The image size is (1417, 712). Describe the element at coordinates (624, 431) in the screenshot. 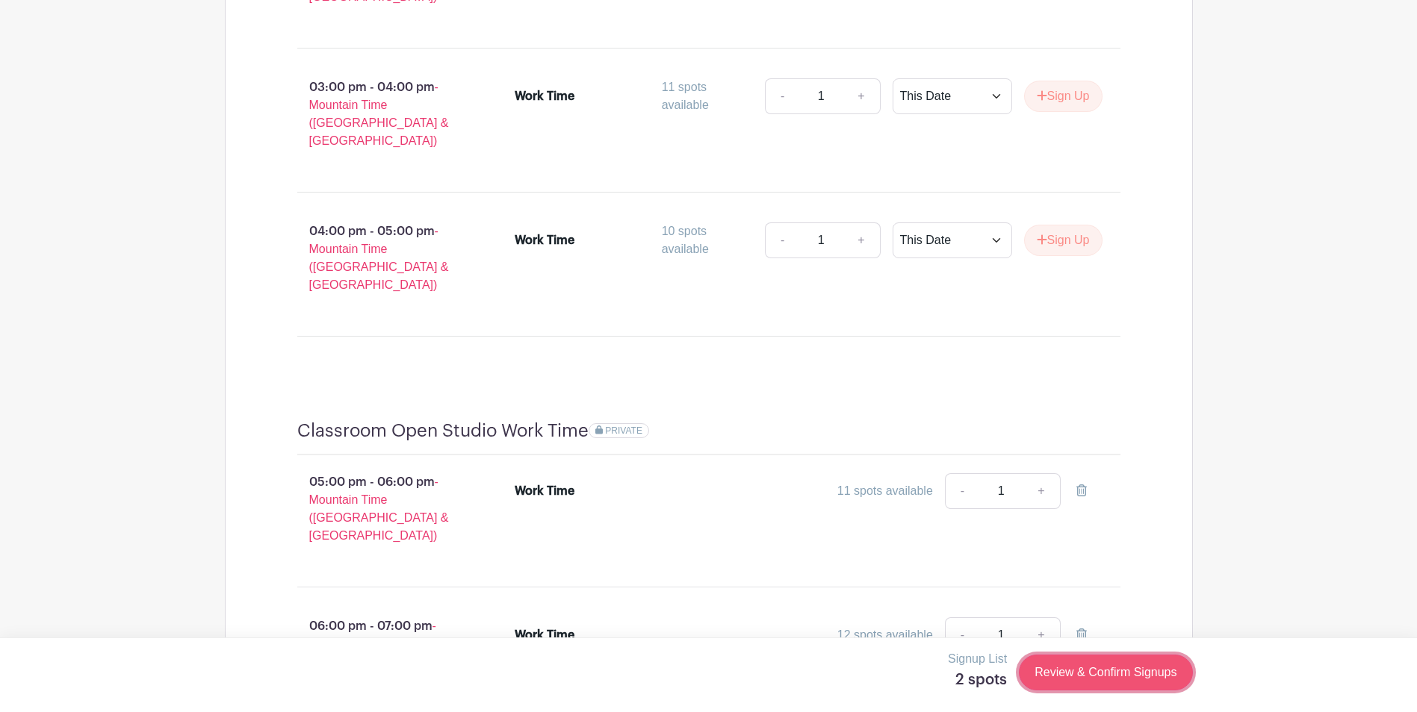

I see `span: PRIVATE` at that location.